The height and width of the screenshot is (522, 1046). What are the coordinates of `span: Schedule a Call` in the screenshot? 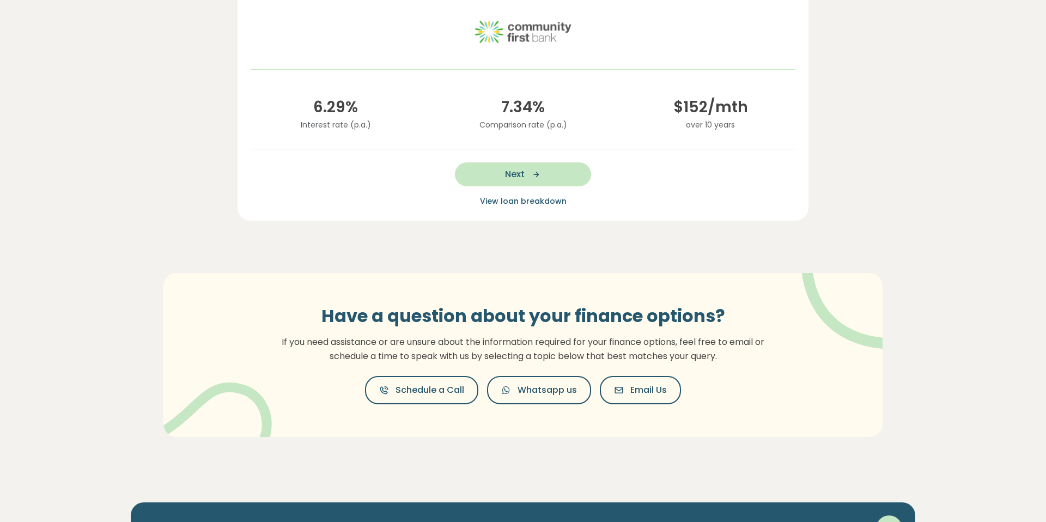 It's located at (430, 390).